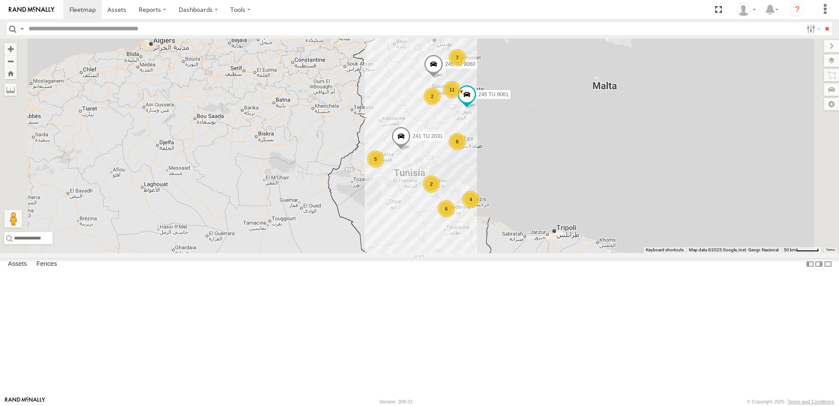 The width and height of the screenshot is (839, 406). I want to click on a: Terms (opens in new tab), so click(830, 250).